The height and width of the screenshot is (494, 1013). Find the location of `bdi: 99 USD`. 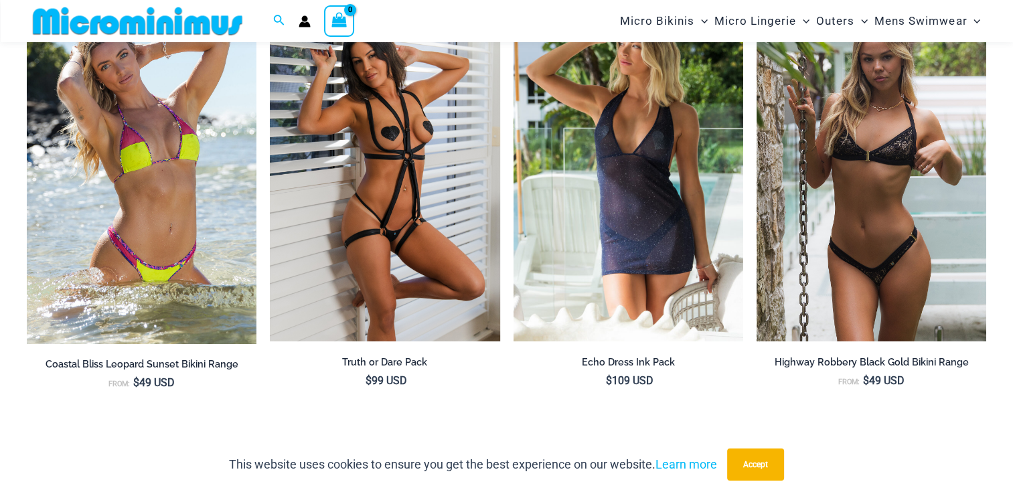

bdi: 99 USD is located at coordinates (386, 380).